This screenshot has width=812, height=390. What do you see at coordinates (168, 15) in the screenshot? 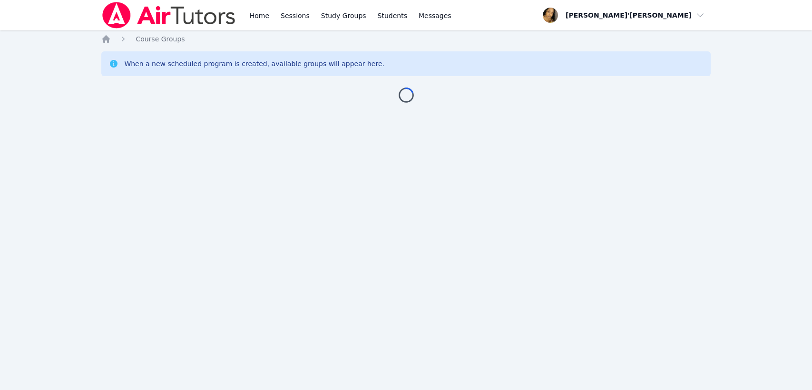
I see `img: Air Tutors` at bounding box center [168, 15].